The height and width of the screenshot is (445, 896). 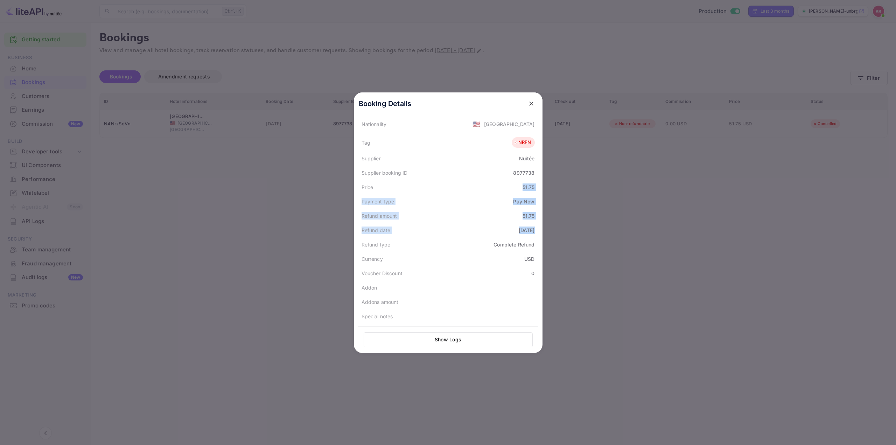 I want to click on div: Nuitée, so click(x=527, y=158).